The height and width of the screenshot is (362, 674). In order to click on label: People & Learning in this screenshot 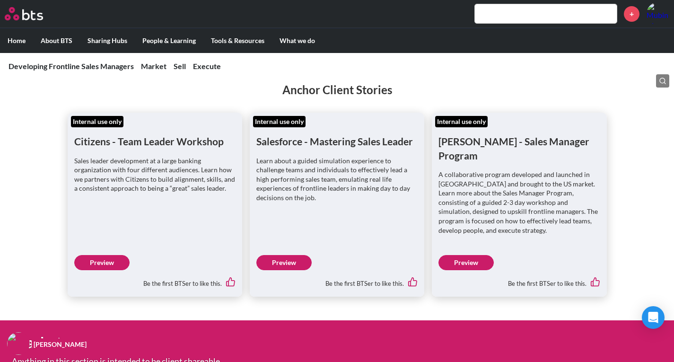, I will do `click(169, 41)`.